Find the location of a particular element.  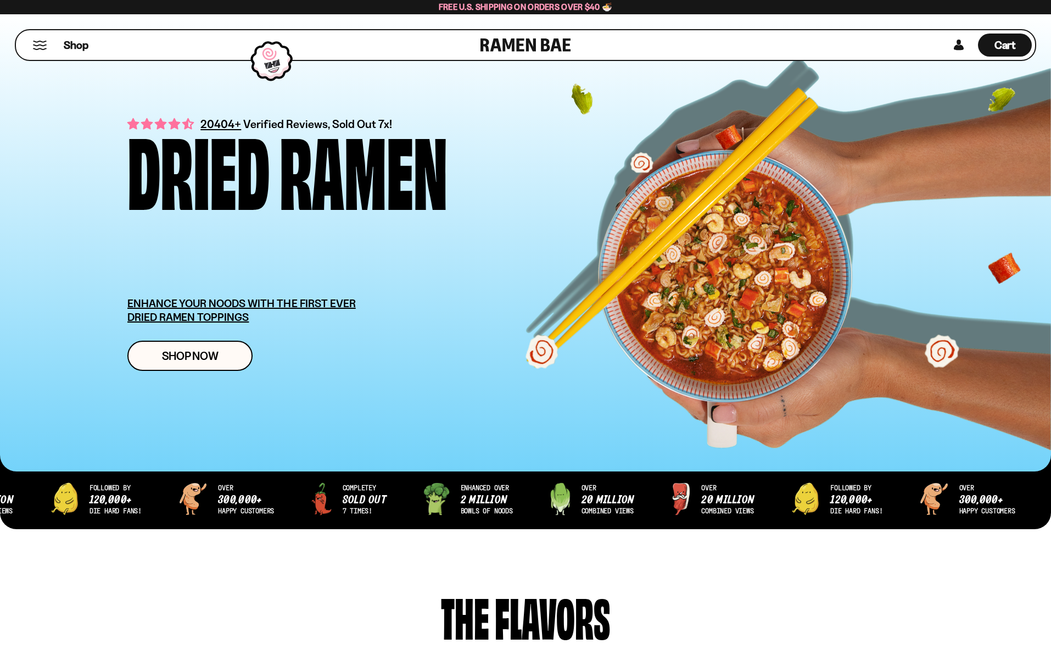

span: Shop Now is located at coordinates (190, 355).